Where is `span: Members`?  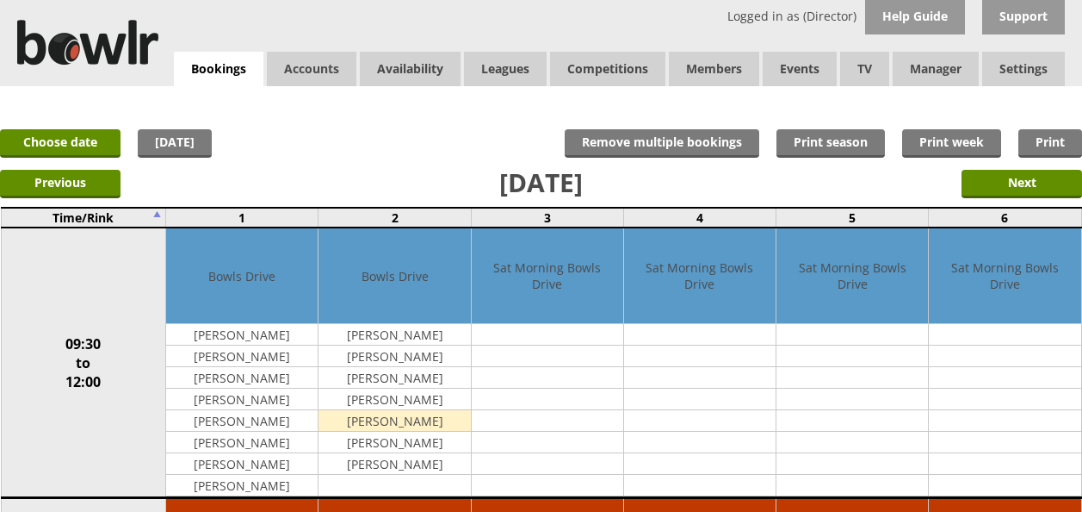 span: Members is located at coordinates (714, 69).